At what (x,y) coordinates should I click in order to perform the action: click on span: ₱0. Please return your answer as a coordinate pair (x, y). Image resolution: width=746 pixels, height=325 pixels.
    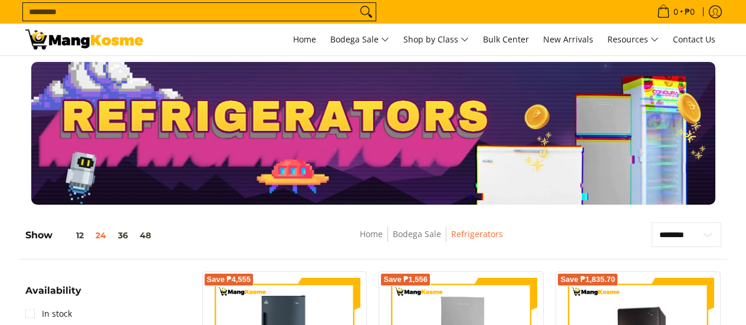
    Looking at the image, I should click on (689, 12).